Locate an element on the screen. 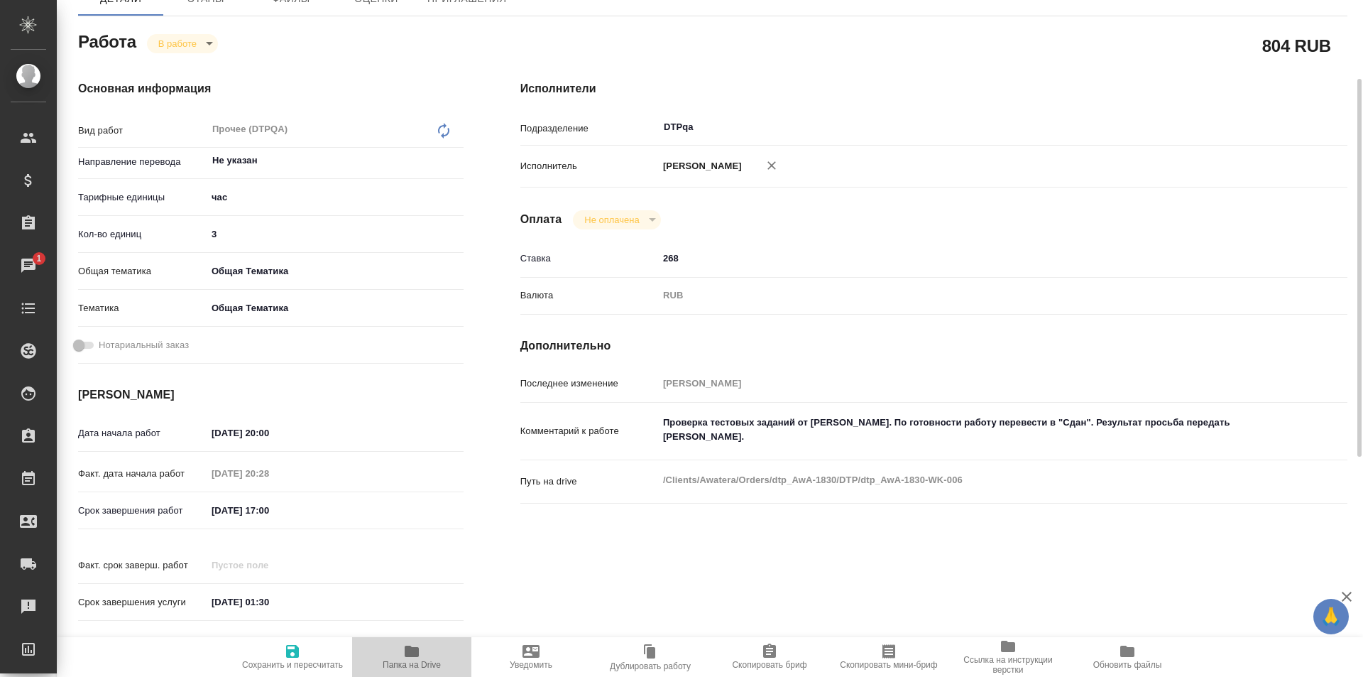 The width and height of the screenshot is (1363, 677). button: Дублировать работу is located at coordinates (650, 657).